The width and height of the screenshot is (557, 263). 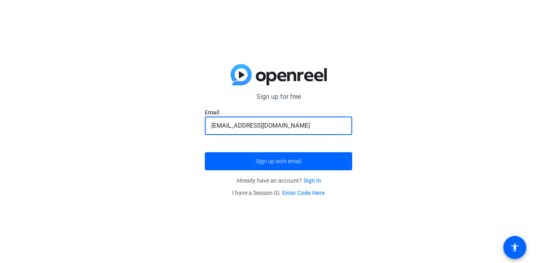 What do you see at coordinates (515, 247) in the screenshot?
I see `mat-icon: accessibility` at bounding box center [515, 247].